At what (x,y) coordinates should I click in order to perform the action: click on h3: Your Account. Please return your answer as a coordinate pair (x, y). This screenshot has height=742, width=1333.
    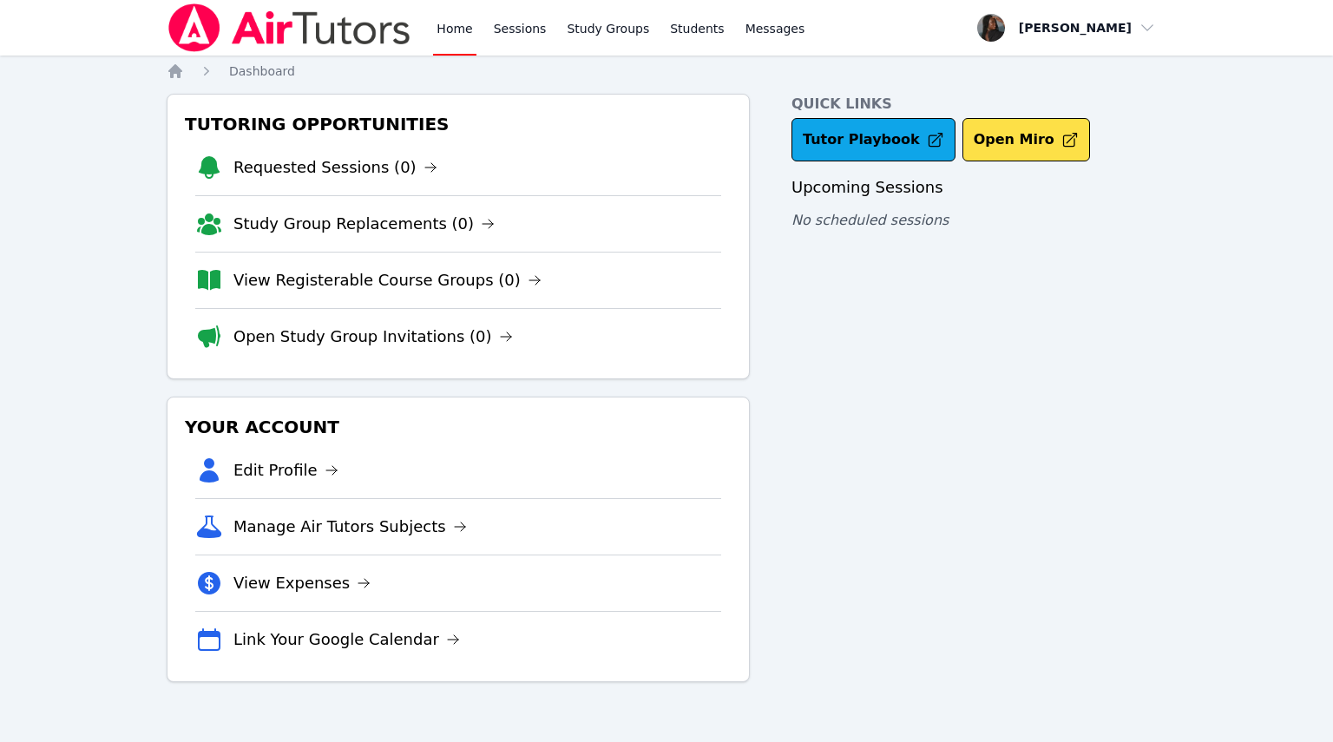
    Looking at the image, I should click on (458, 427).